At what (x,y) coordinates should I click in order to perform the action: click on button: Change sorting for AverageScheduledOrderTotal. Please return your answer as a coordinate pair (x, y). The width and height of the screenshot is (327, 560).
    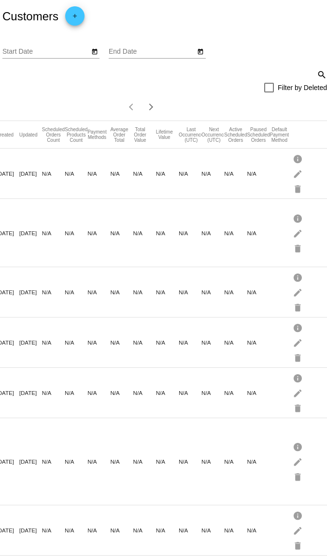
    Looking at the image, I should click on (119, 134).